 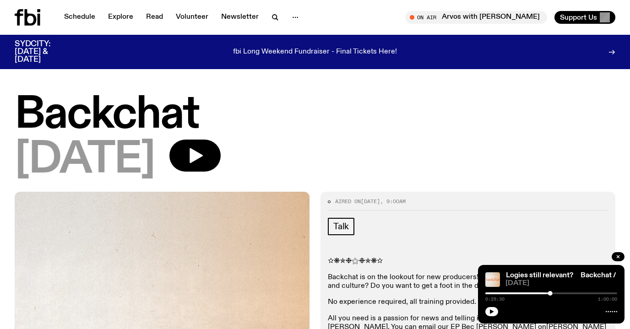 What do you see at coordinates (608, 300) in the screenshot?
I see `span: 1:00:00` at bounding box center [608, 300].